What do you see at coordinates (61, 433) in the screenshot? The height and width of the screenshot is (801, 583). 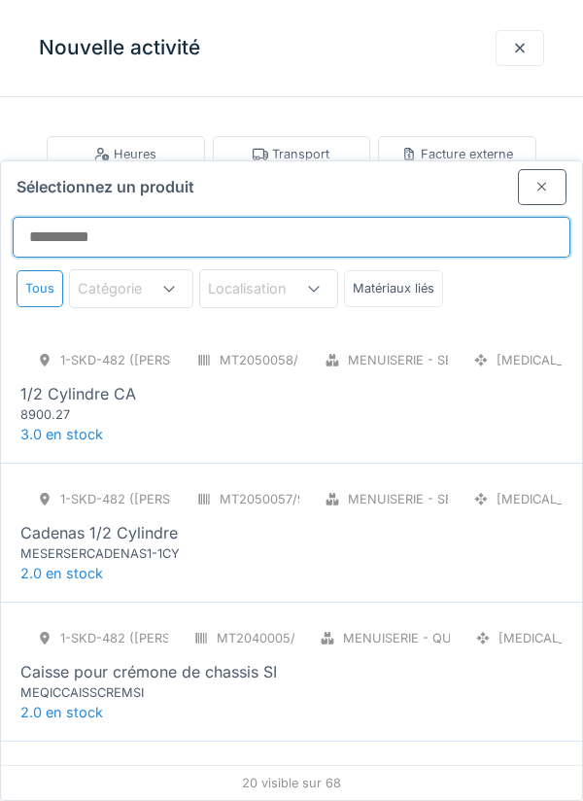 I see `span: 3.0 en stock` at bounding box center [61, 433].